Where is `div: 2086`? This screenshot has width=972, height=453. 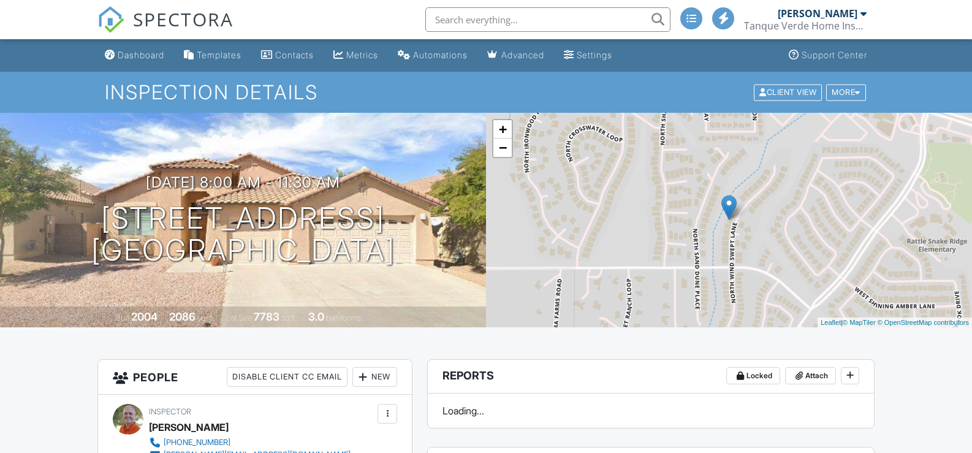 div: 2086 is located at coordinates (182, 316).